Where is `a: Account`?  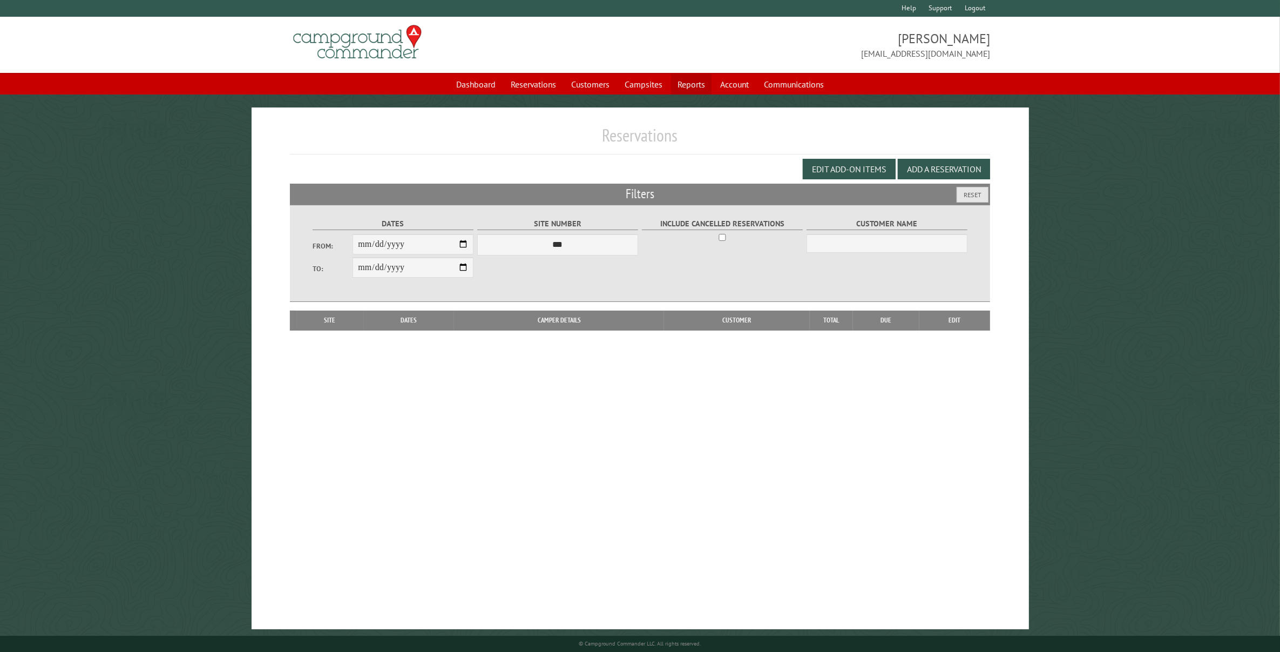
a: Account is located at coordinates (734, 84).